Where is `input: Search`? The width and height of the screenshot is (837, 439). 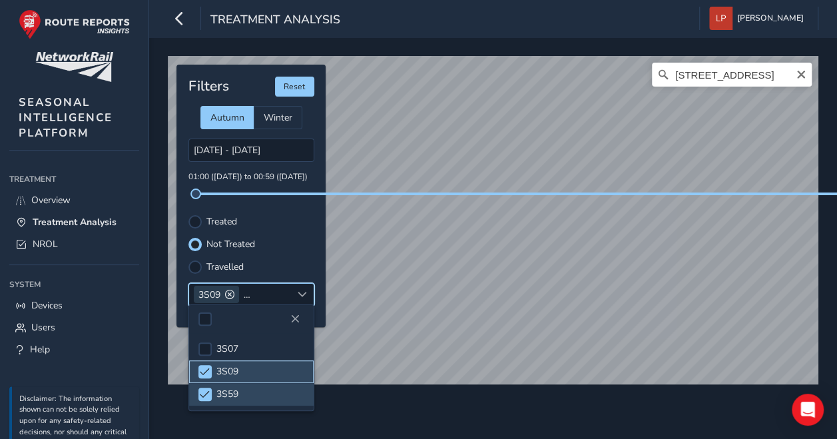
input: Search is located at coordinates (732, 75).